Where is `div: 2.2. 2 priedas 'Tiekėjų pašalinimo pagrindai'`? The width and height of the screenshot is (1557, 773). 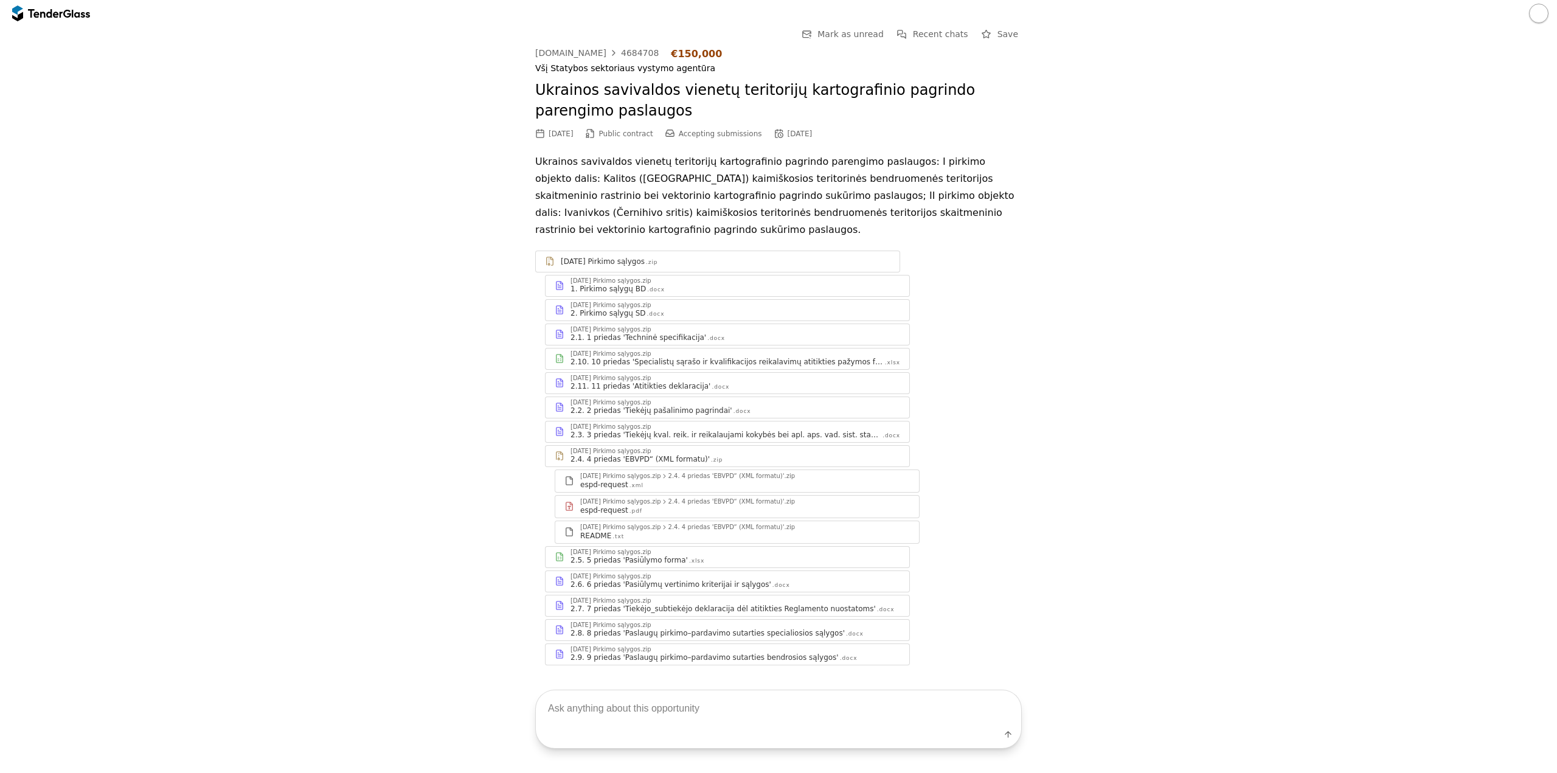
div: 2.2. 2 priedas 'Tiekėjų pašalinimo pagrindai' is located at coordinates (651, 410).